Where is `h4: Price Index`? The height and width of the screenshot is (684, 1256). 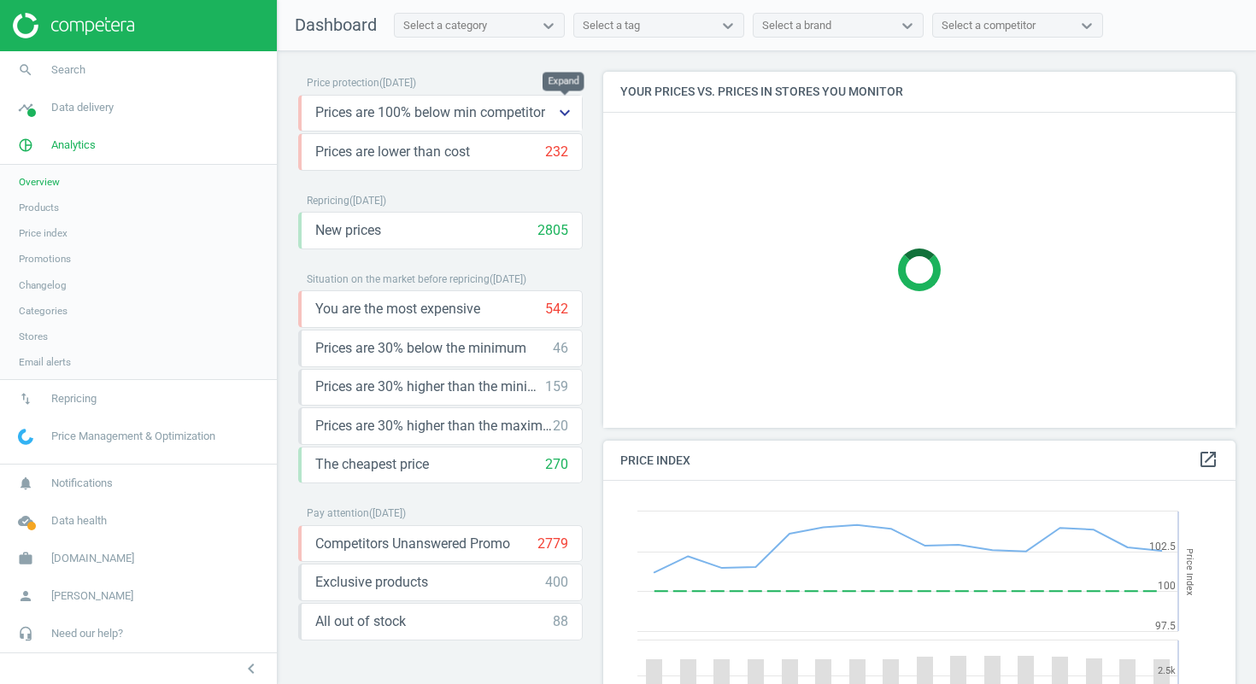
h4: Price Index is located at coordinates (919, 461).